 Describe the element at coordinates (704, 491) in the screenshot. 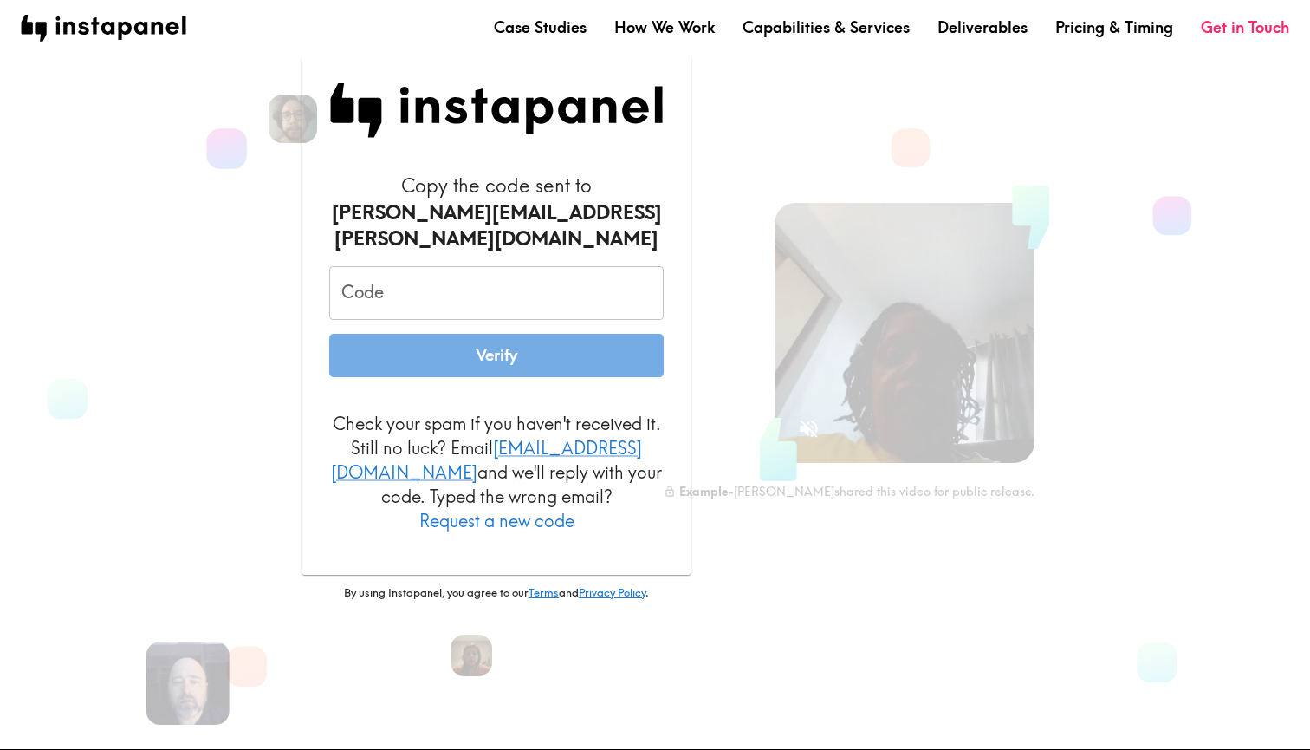

I see `b: Example` at that location.